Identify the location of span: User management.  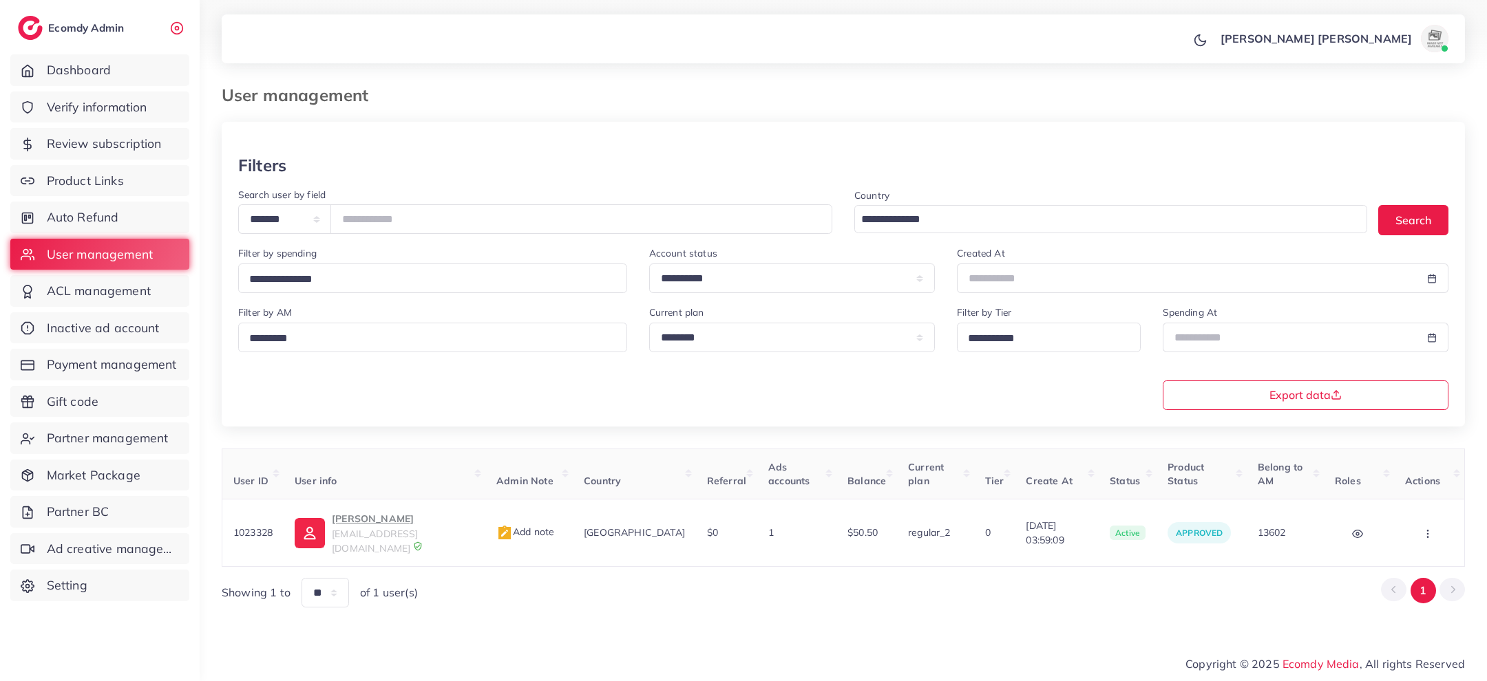
(100, 255).